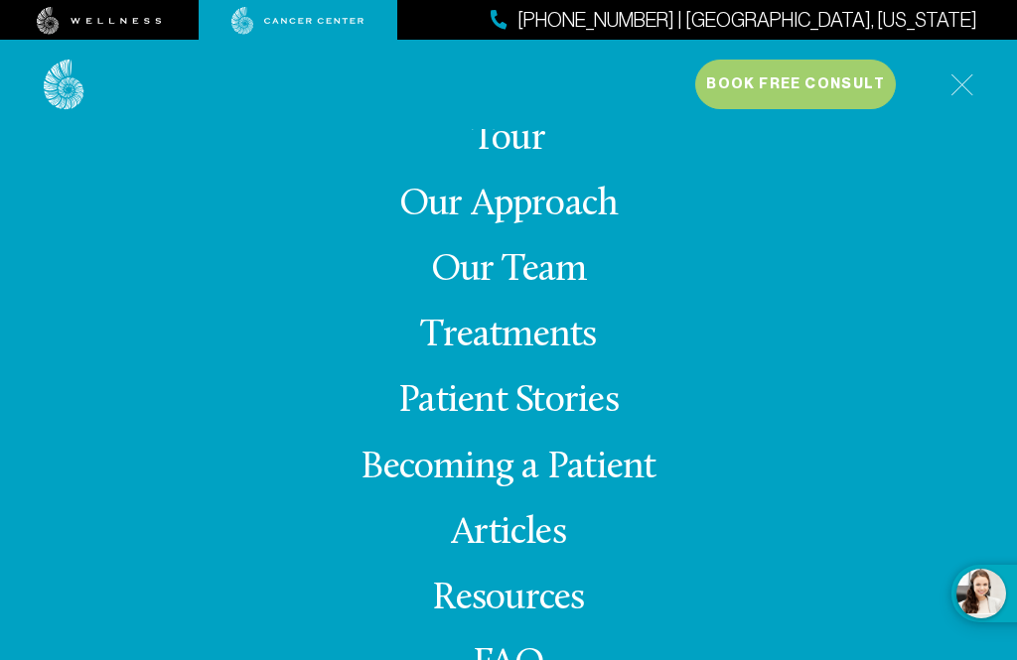 This screenshot has height=660, width=1017. Describe the element at coordinates (507, 336) in the screenshot. I see `a: Treatments` at that location.